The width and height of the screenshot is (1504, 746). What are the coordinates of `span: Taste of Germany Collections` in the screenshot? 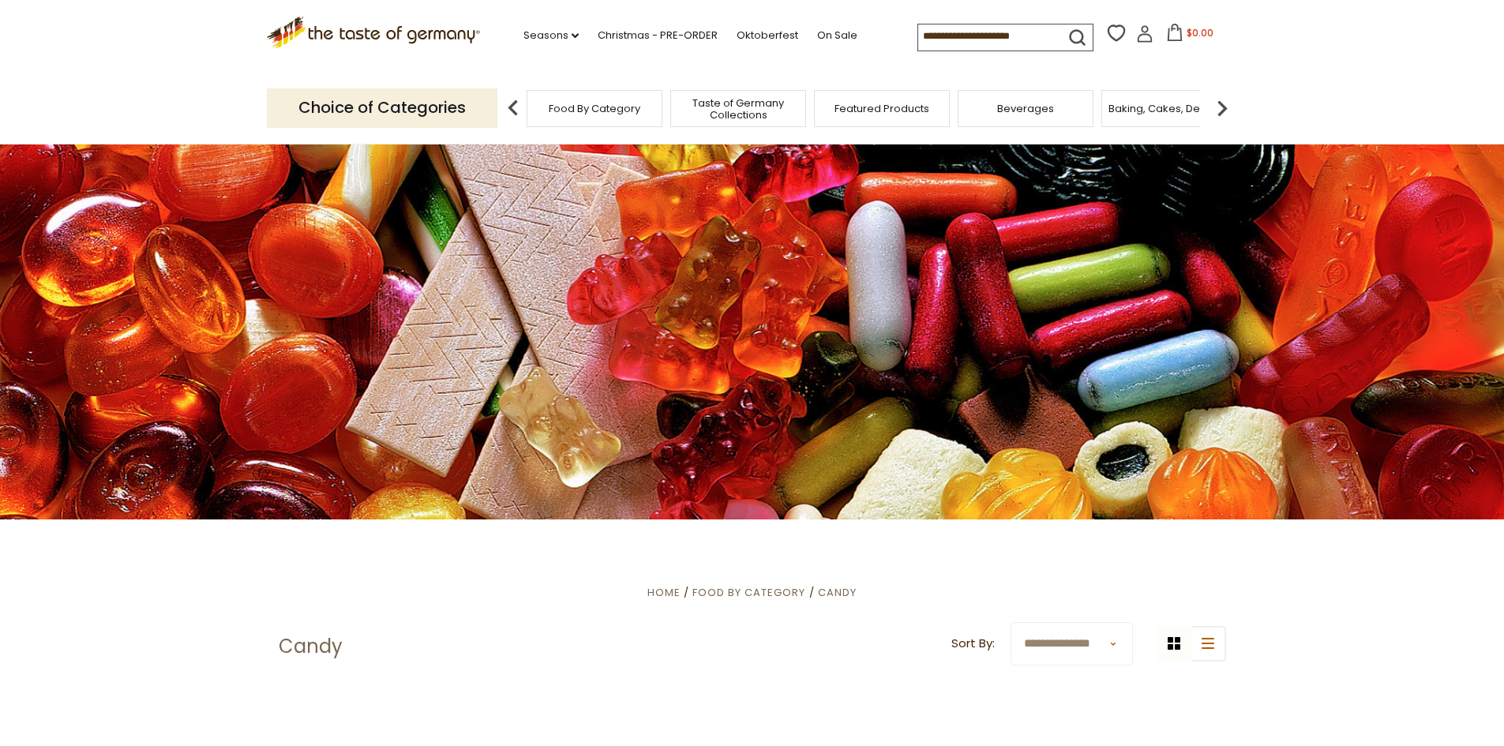 It's located at (738, 109).